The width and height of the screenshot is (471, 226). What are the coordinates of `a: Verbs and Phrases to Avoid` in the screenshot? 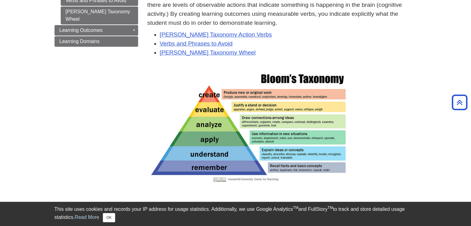 It's located at (196, 43).